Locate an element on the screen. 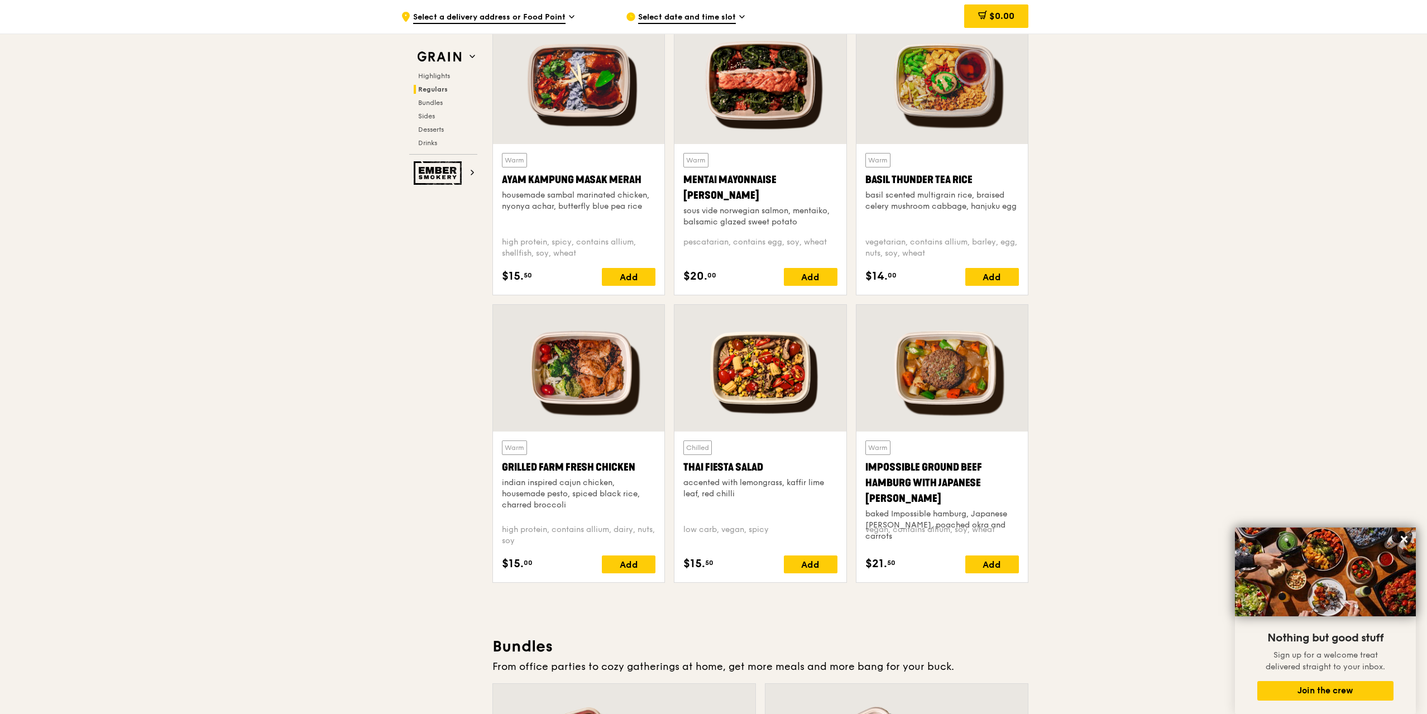 This screenshot has width=1427, height=714. h3: Bundles is located at coordinates (761, 647).